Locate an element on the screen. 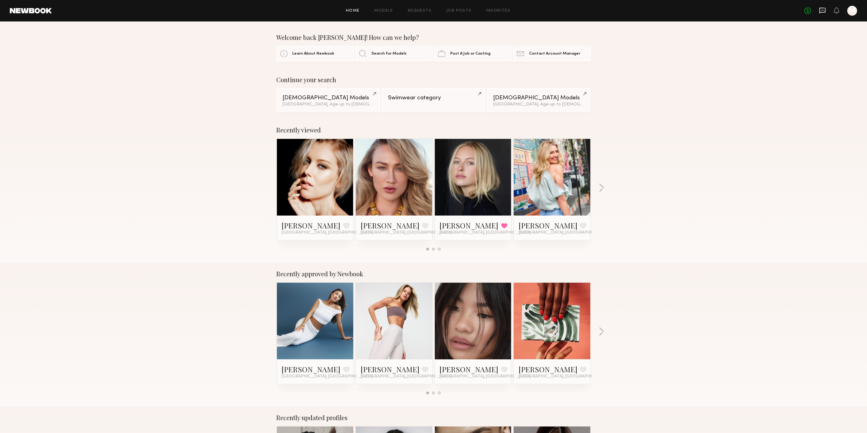 The width and height of the screenshot is (867, 433). a: Post A Job or Casting is located at coordinates (473, 54).